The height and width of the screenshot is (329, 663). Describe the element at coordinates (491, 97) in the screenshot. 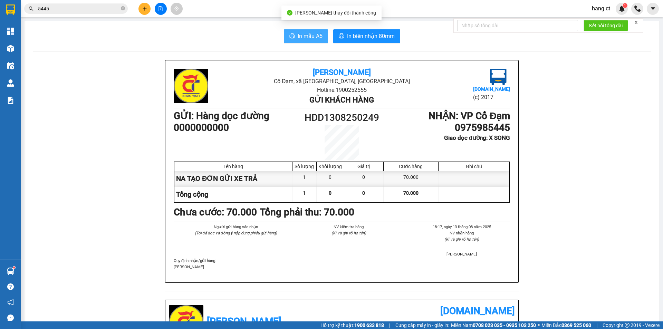

I see `li: (c) 2017` at that location.